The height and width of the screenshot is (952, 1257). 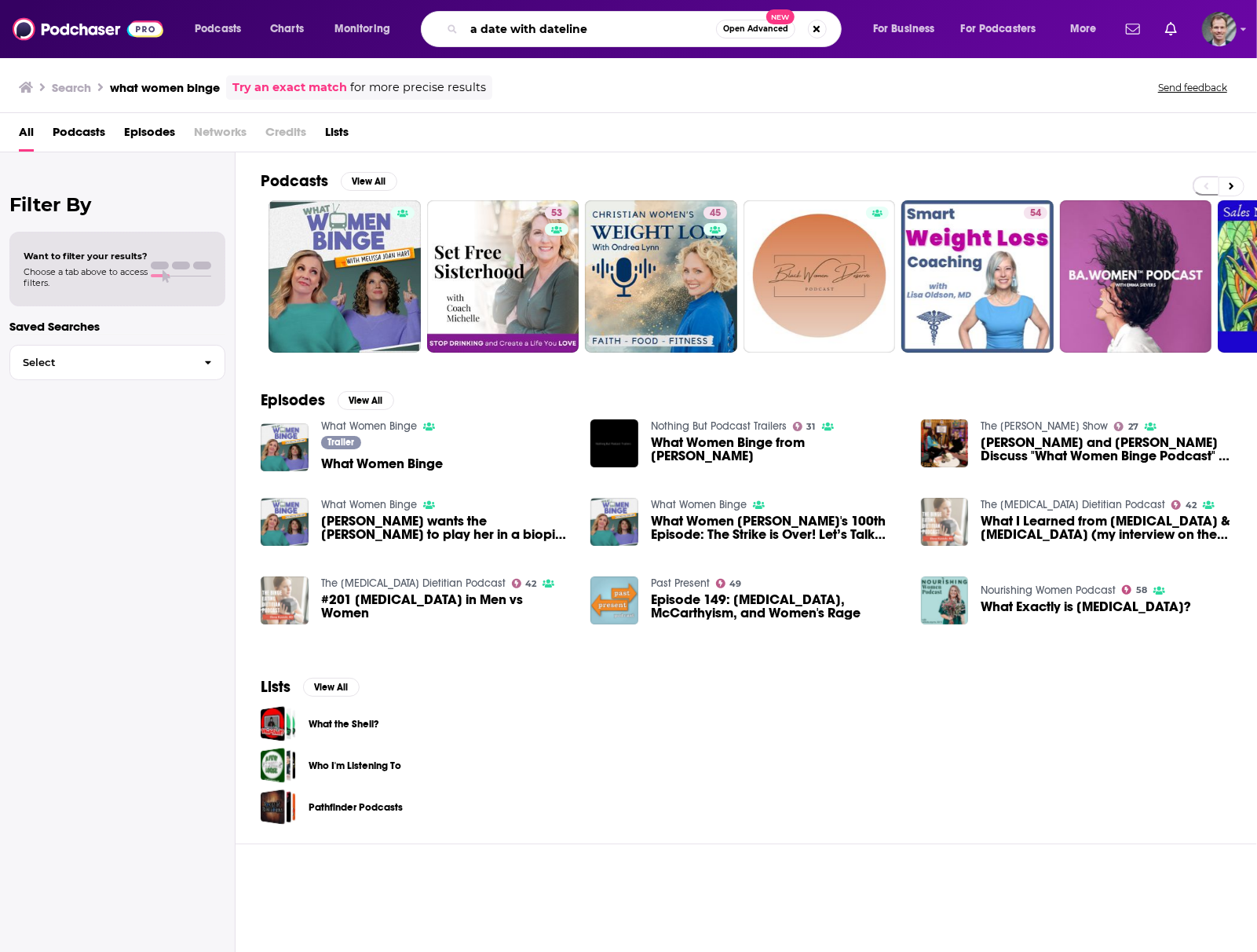 I want to click on a: 31, so click(x=804, y=426).